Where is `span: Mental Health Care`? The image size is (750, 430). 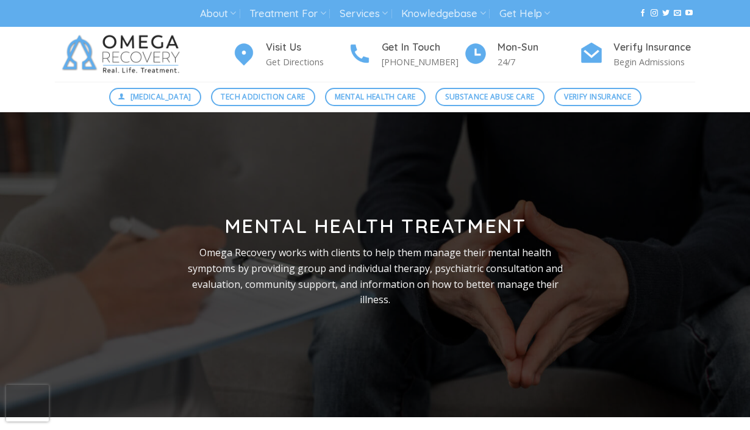 span: Mental Health Care is located at coordinates (375, 96).